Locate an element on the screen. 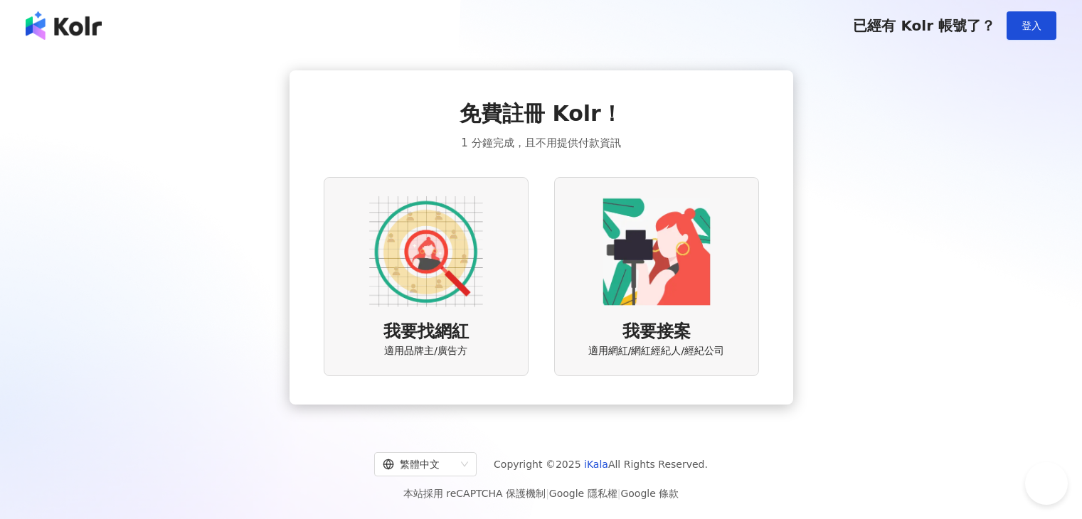 The height and width of the screenshot is (519, 1082). span: 免費註冊 Kolr！ is located at coordinates (541, 114).